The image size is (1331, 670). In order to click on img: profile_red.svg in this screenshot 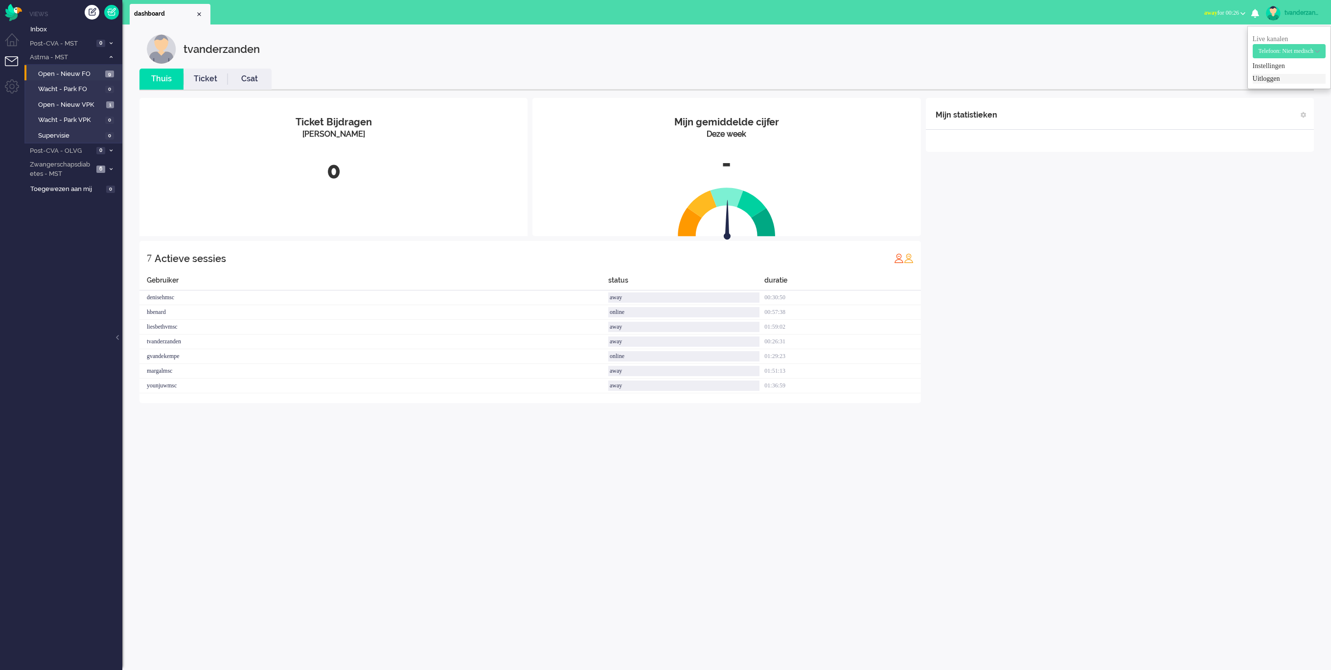, I will do `click(899, 258)`.